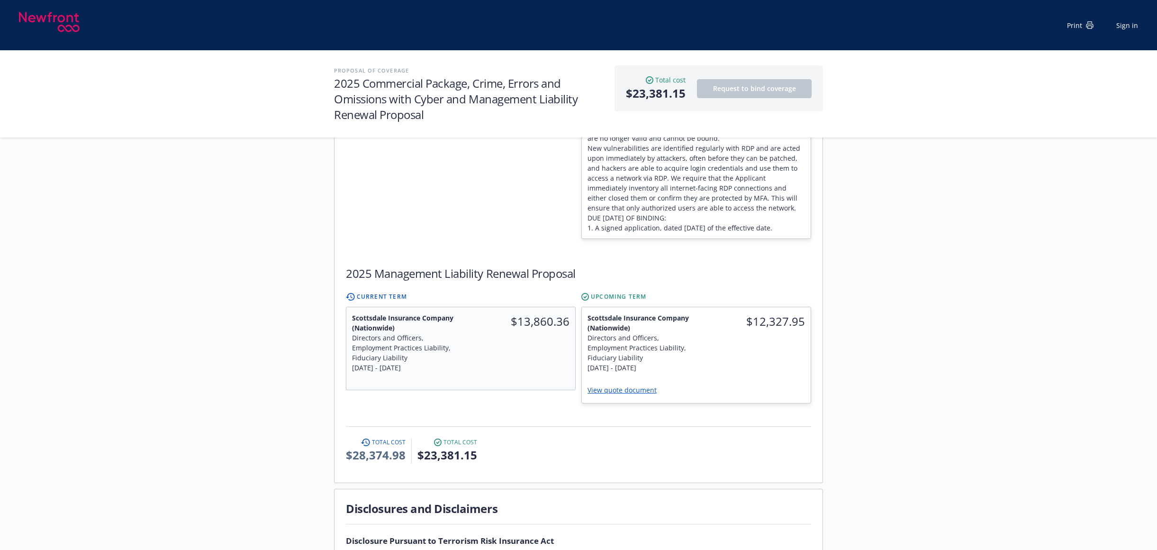 Image resolution: width=1157 pixels, height=550 pixels. Describe the element at coordinates (1127, 25) in the screenshot. I see `span: Sign in` at that location.